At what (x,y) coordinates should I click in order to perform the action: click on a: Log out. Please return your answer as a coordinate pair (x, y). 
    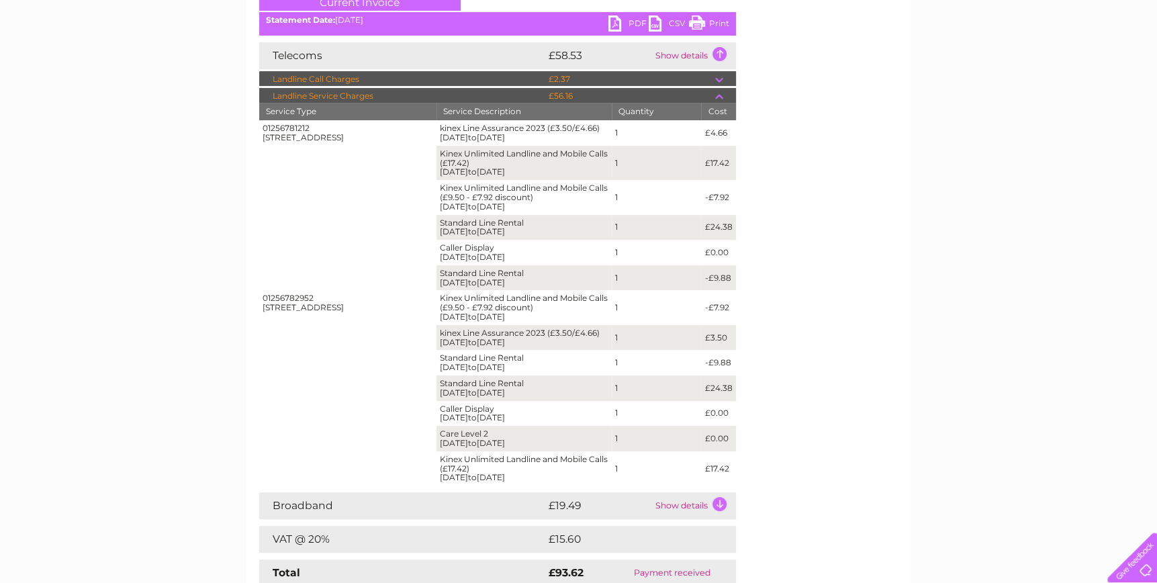
    Looking at the image, I should click on (1129, 62).